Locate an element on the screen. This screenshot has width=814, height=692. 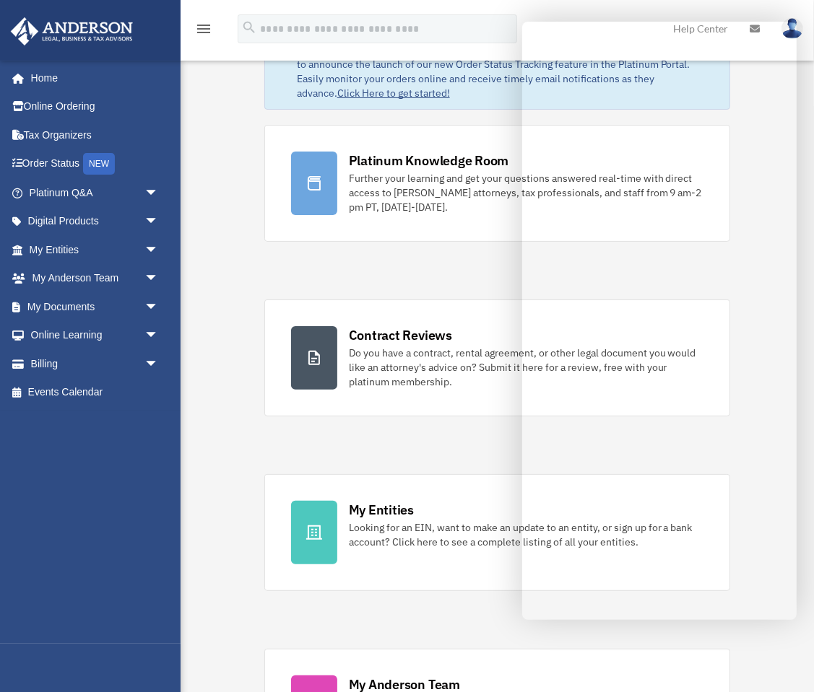
a: Platinum Q&Aarrow_drop_down is located at coordinates (95, 193).